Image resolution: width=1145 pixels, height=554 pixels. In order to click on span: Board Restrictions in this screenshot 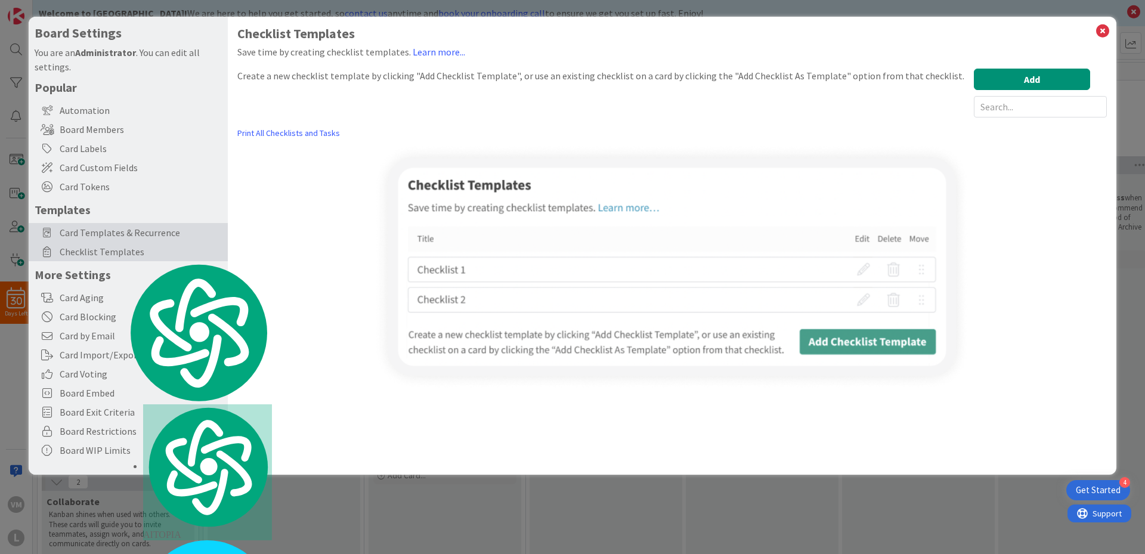, I will do `click(141, 431)`.